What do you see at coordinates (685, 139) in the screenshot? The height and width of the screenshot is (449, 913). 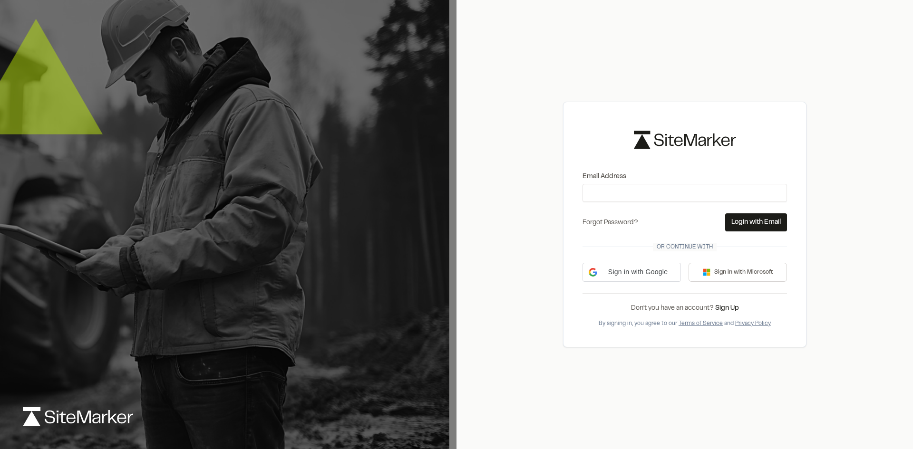 I see `img: logo-black-rebrand.svg` at bounding box center [685, 139].